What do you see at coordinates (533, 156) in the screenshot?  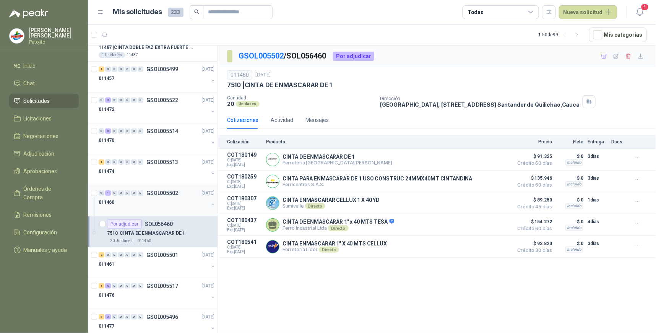 I see `span: $ 91.325` at bounding box center [533, 156].